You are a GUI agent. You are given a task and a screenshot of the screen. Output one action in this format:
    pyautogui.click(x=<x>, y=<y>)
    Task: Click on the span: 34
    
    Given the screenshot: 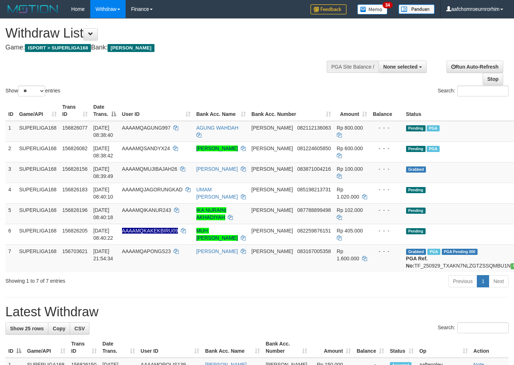 What is the action you would take?
    pyautogui.click(x=388, y=5)
    